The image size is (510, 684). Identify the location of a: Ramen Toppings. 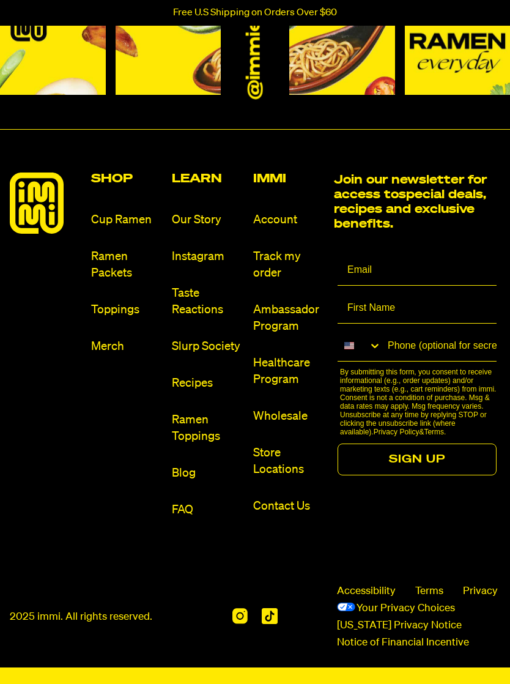
(207, 429).